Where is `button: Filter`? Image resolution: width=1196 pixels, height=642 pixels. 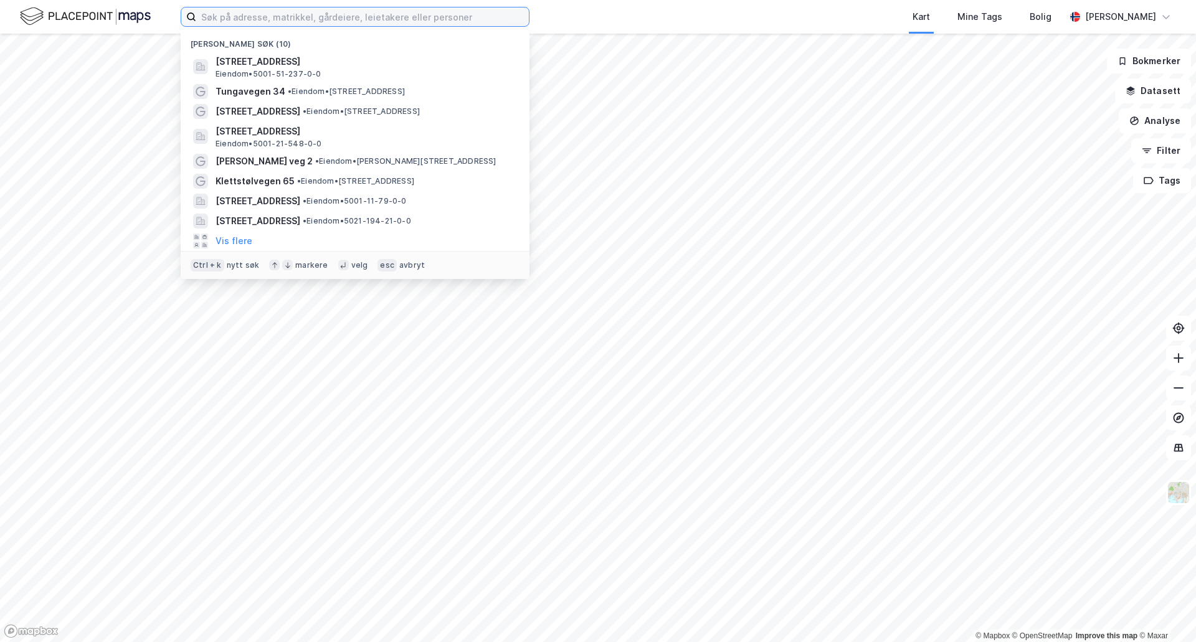
button: Filter is located at coordinates (1161, 151).